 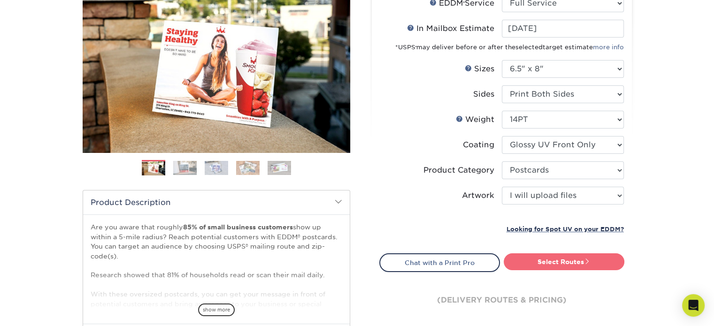 I want to click on small: *USPS may deliver before or after the target estimate, so click(x=509, y=47).